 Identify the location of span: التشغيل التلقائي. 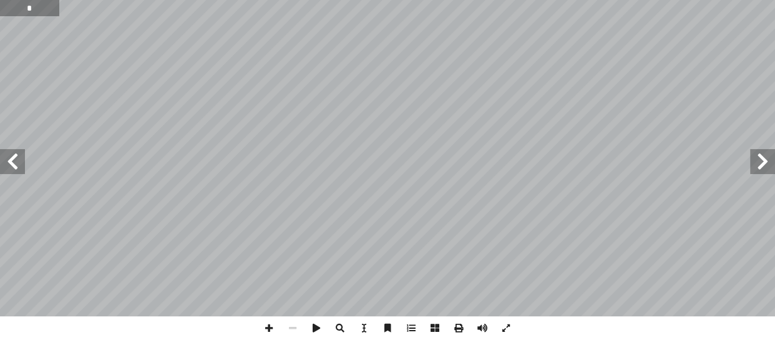
(317, 328).